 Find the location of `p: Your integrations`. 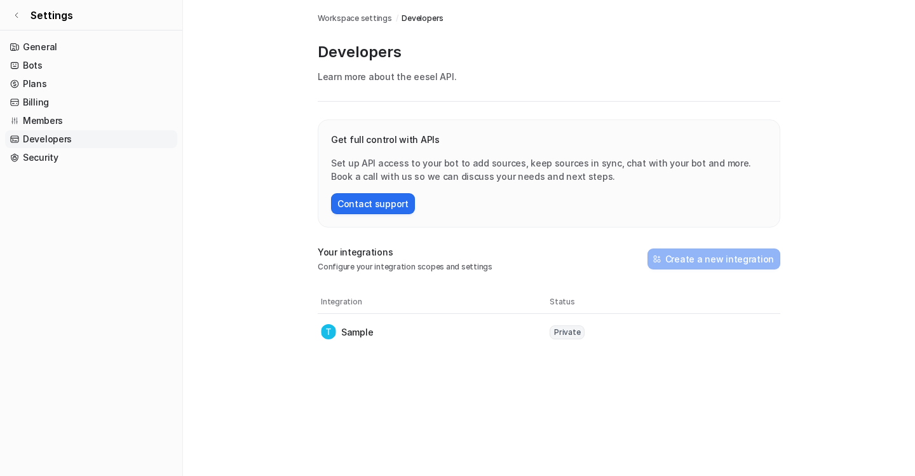

p: Your integrations is located at coordinates (405, 252).